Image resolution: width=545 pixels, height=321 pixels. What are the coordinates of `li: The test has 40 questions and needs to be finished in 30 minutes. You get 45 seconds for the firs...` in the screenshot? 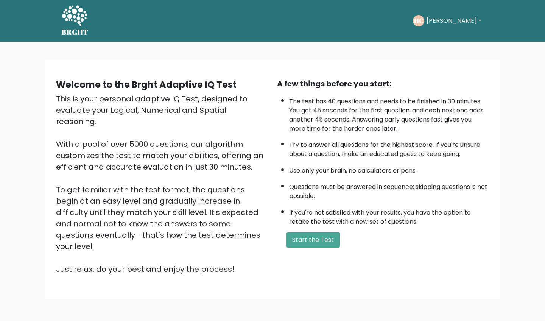 It's located at (389, 113).